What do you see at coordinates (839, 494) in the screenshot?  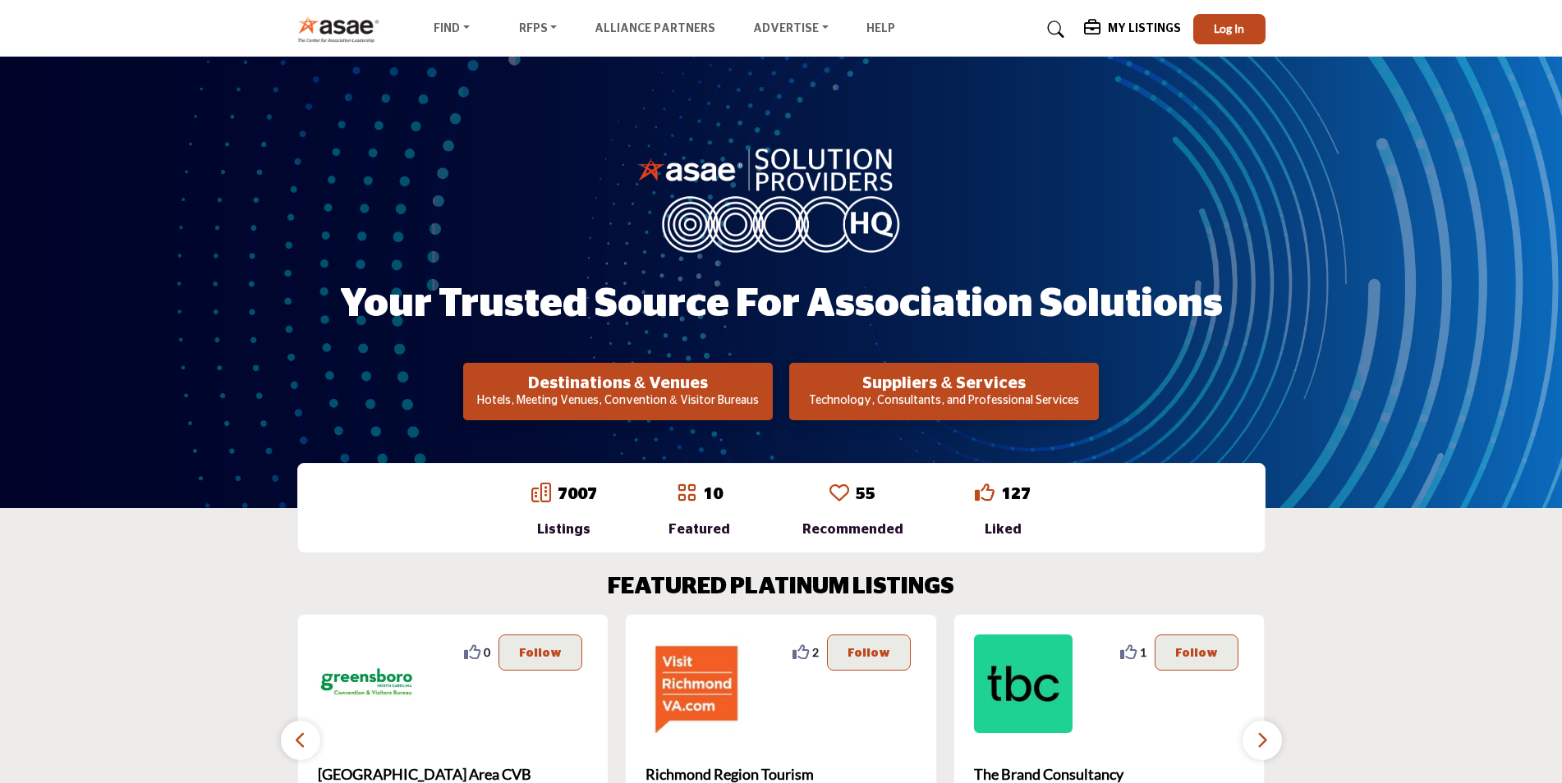 I see `a: Go to Recommended` at bounding box center [839, 494].